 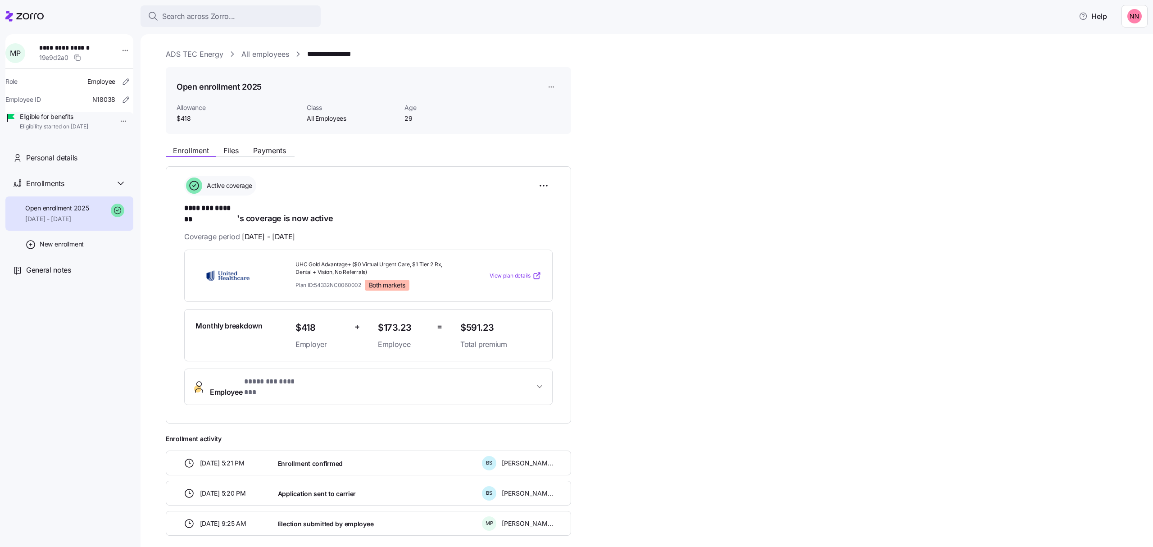 What do you see at coordinates (449, 108) in the screenshot?
I see `span: Age` at bounding box center [449, 108].